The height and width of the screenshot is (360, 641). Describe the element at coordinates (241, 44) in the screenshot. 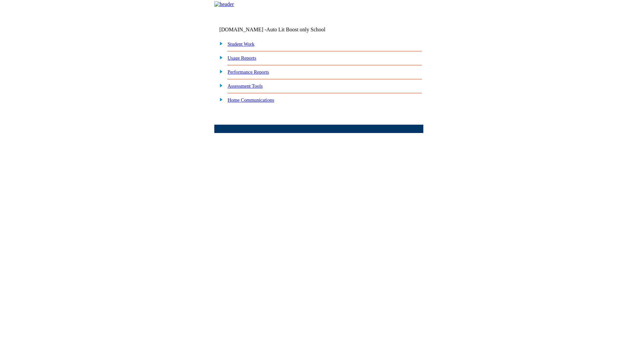

I see `a: Student Work` at that location.